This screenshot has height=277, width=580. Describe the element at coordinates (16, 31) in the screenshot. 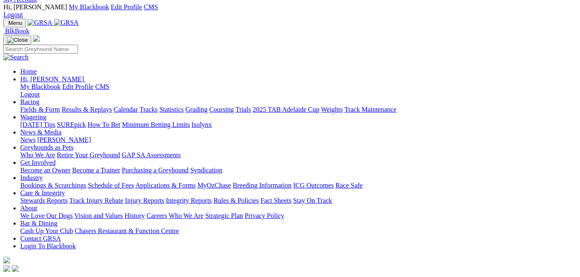

I see `a: BlkBook` at that location.